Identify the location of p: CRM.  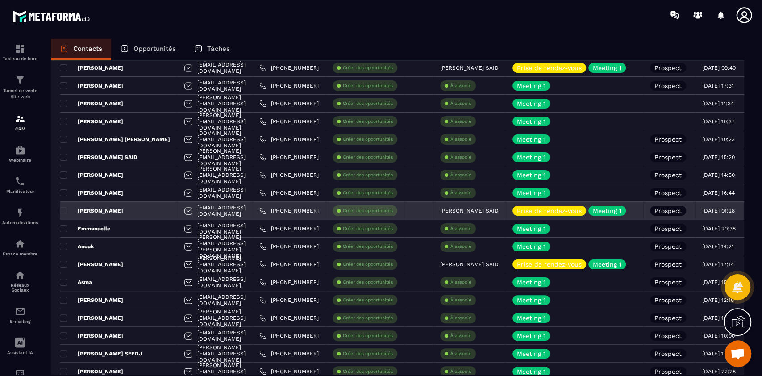
(20, 128).